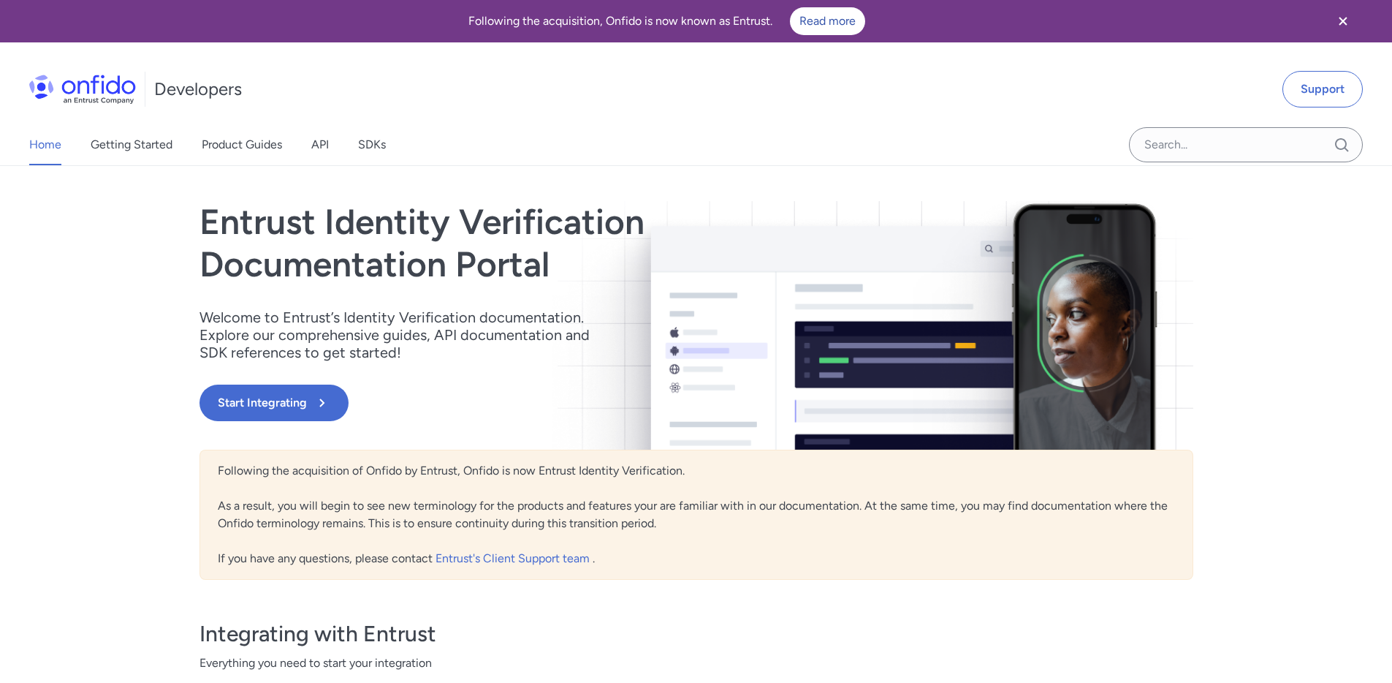 This screenshot has height=683, width=1392. What do you see at coordinates (1343, 21) in the screenshot?
I see `button: Close banner` at bounding box center [1343, 21].